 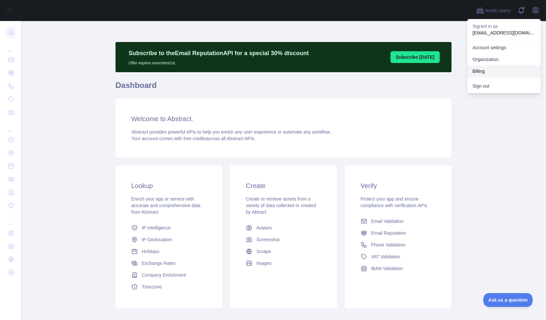 What do you see at coordinates (504, 86) in the screenshot?
I see `button: Sign out` at bounding box center [504, 86].